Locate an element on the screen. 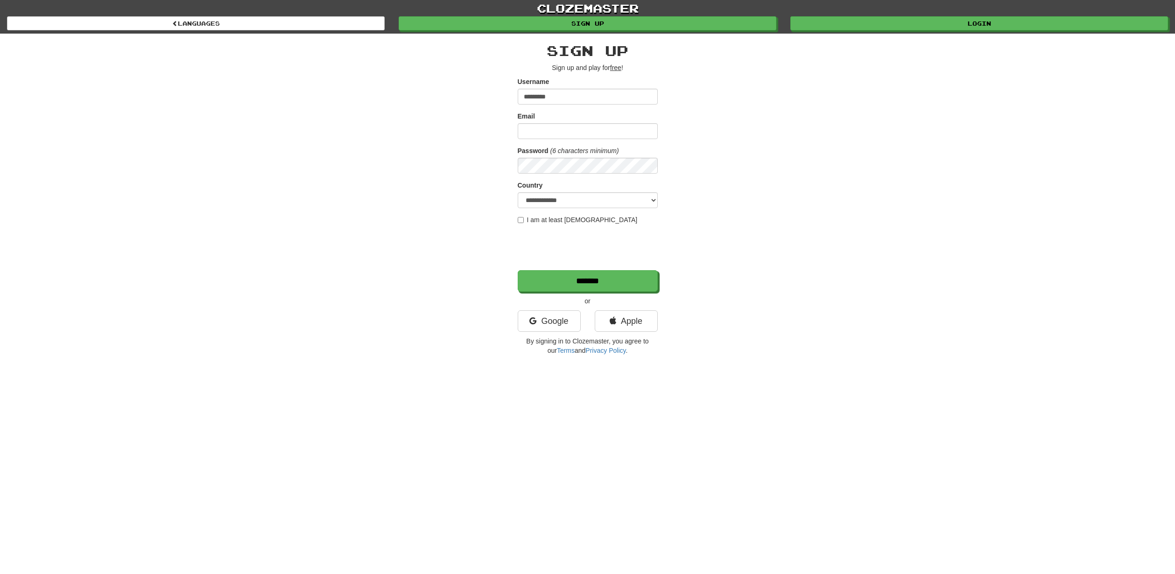 This screenshot has width=1175, height=574. a: Terms is located at coordinates (566, 351).